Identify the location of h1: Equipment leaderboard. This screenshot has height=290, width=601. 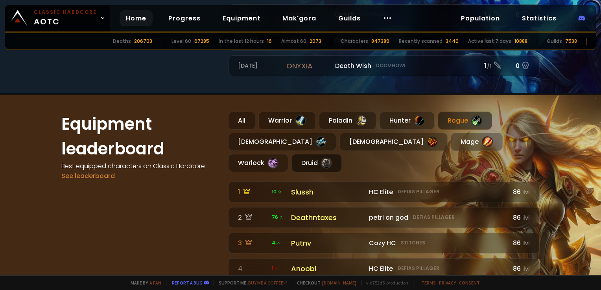
(140, 136).